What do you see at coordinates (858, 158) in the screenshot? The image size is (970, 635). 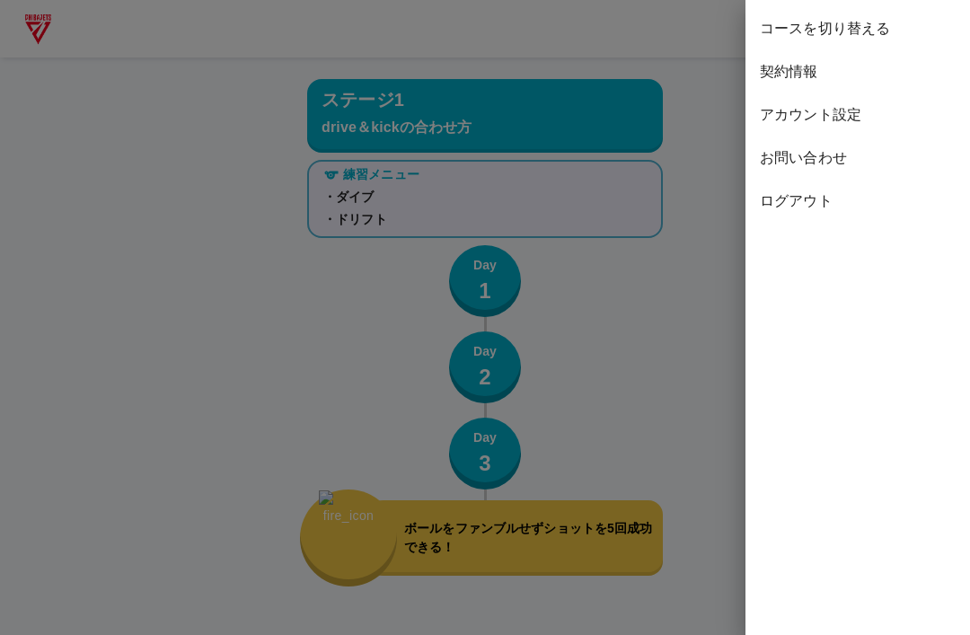 I see `span: お問い合わせ` at bounding box center [858, 158].